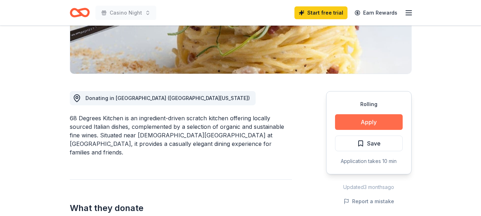 The height and width of the screenshot is (216, 481). I want to click on div: Updated 3 months ago, so click(369, 187).